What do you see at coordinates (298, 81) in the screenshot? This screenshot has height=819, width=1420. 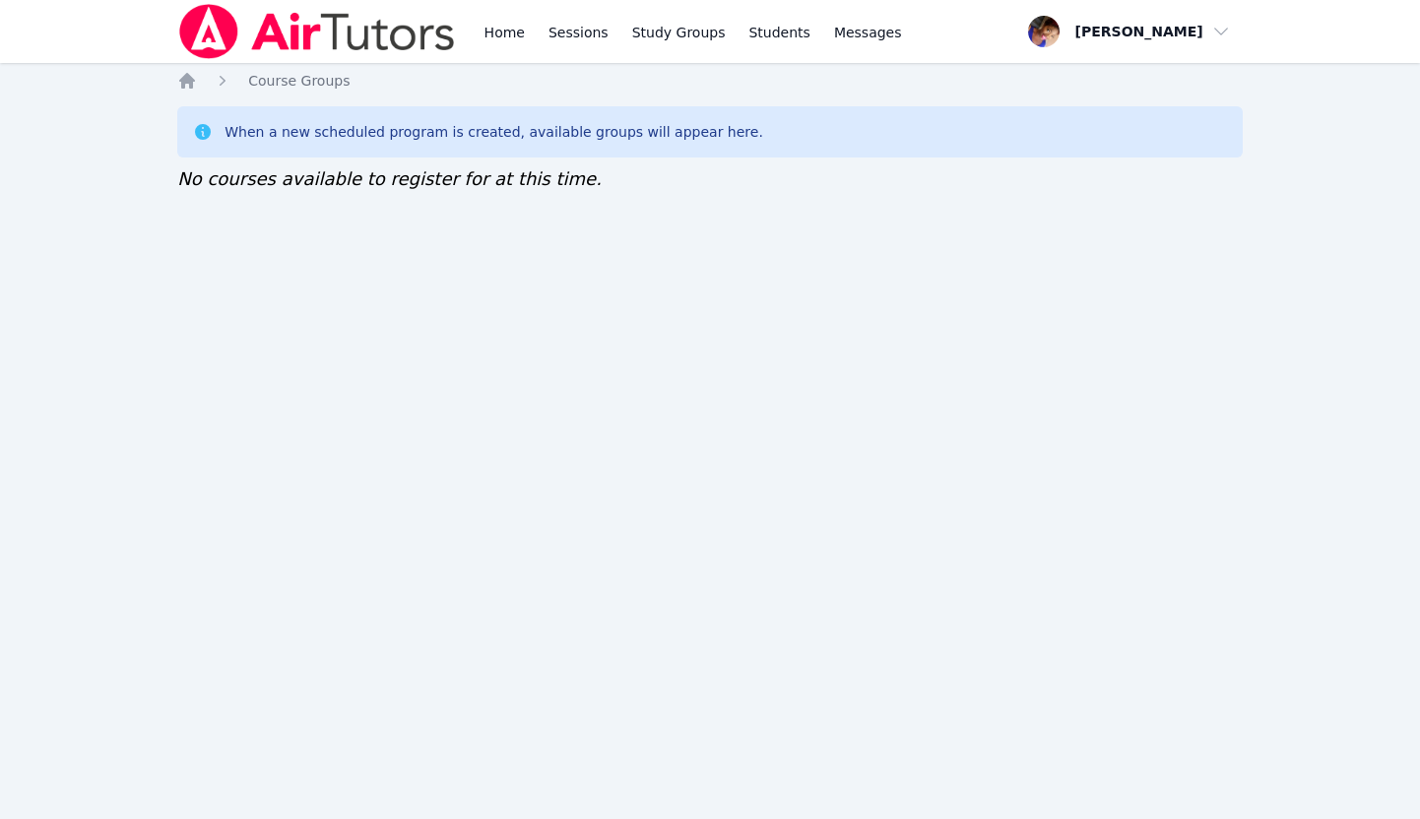 I see `span: Course Groups` at bounding box center [298, 81].